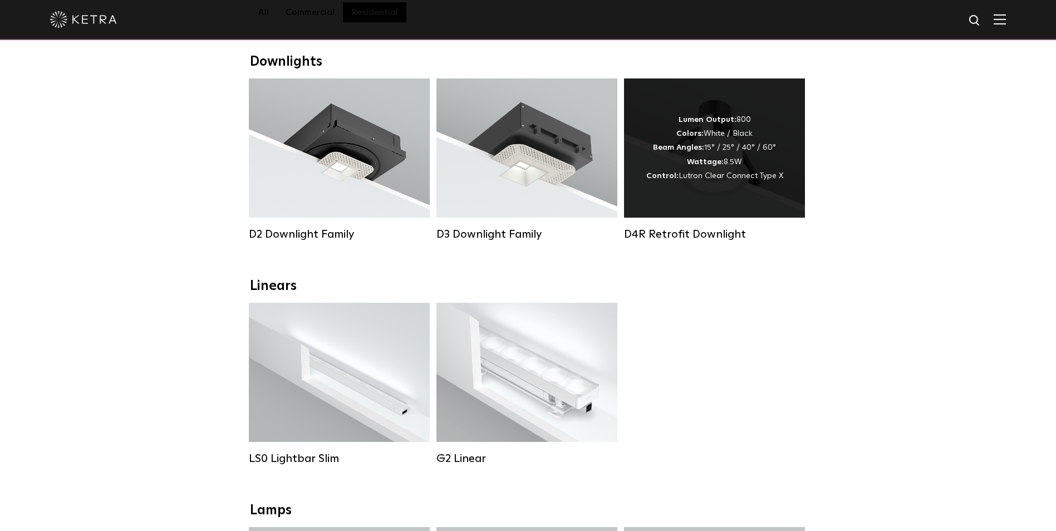 The width and height of the screenshot is (1056, 531). I want to click on div: D2 Downlight Family, so click(339, 234).